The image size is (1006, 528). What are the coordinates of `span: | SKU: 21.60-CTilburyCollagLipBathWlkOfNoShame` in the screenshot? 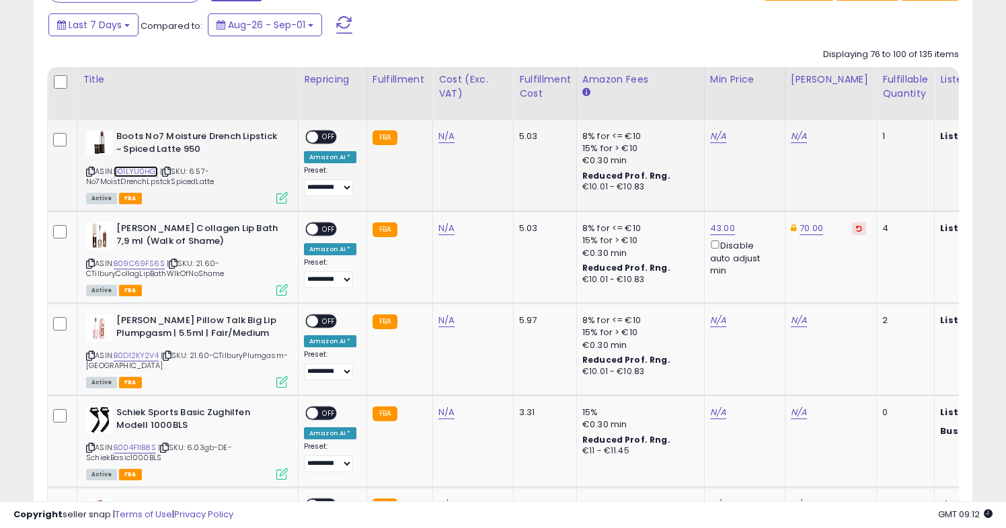 It's located at (155, 268).